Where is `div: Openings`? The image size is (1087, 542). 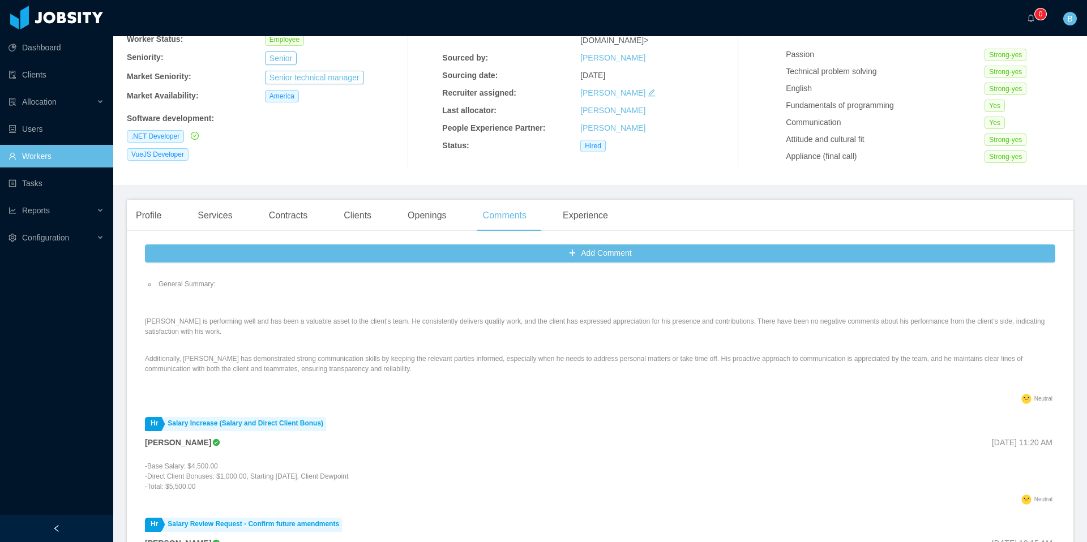 div: Openings is located at coordinates (427, 216).